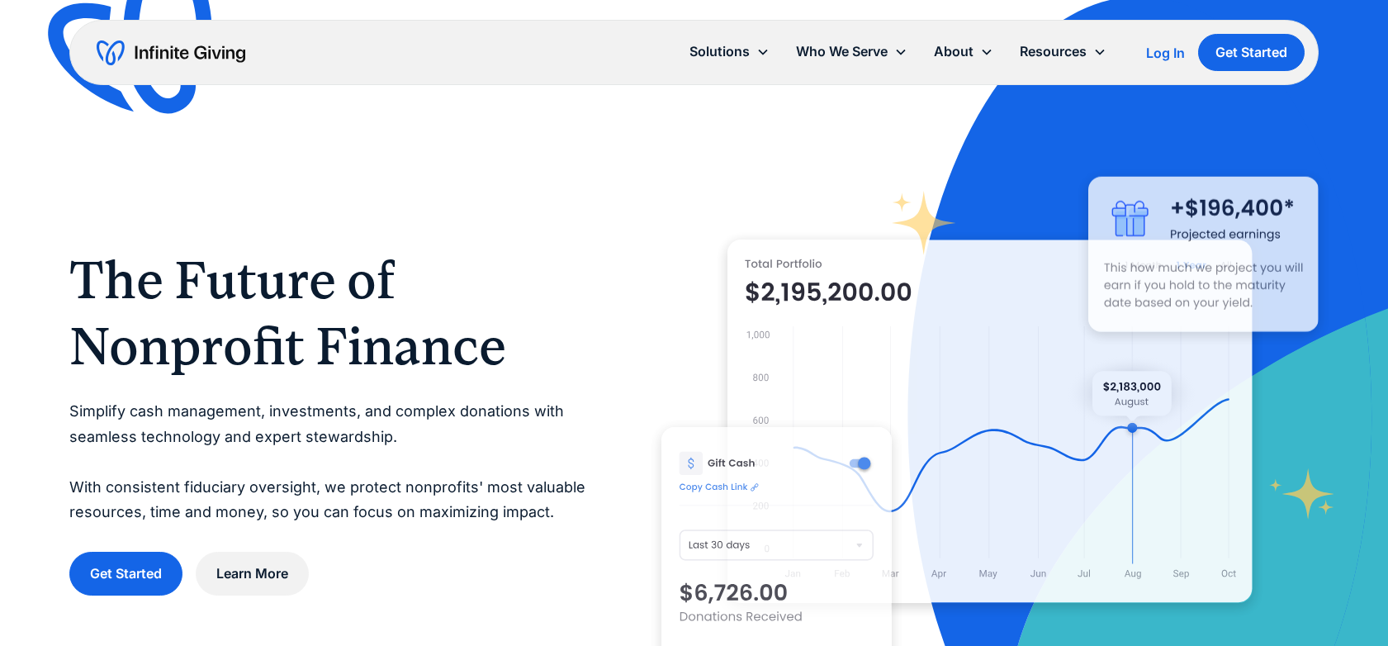 This screenshot has width=1388, height=646. What do you see at coordinates (1165, 53) in the screenshot?
I see `a: Log In` at bounding box center [1165, 53].